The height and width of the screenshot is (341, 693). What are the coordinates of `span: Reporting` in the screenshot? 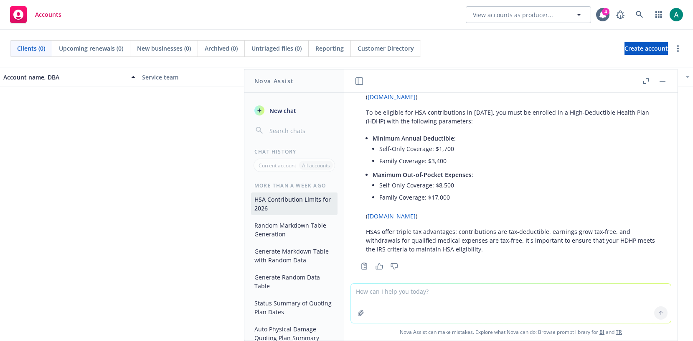 It's located at (330, 48).